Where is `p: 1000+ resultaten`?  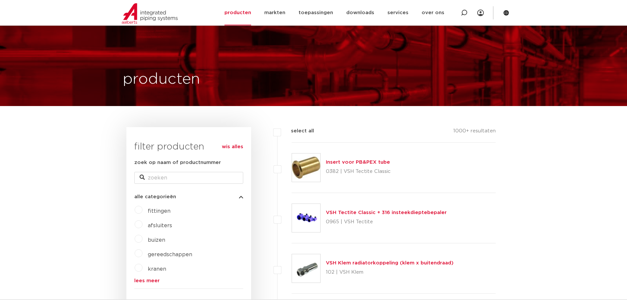
p: 1000+ resultaten is located at coordinates (474, 132).